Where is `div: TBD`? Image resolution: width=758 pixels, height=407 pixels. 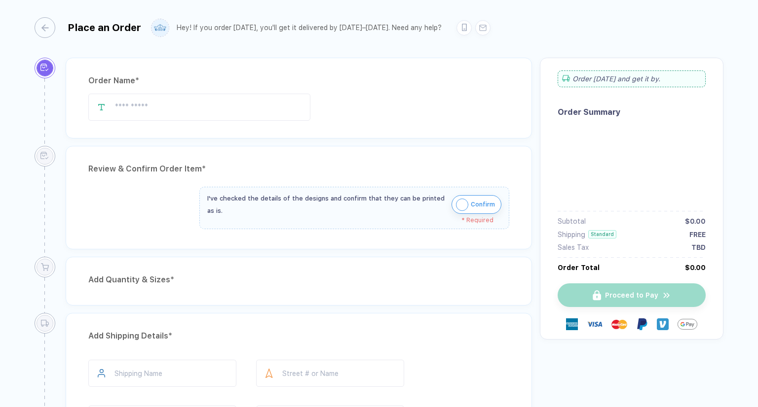
div: TBD is located at coordinates (698, 248).